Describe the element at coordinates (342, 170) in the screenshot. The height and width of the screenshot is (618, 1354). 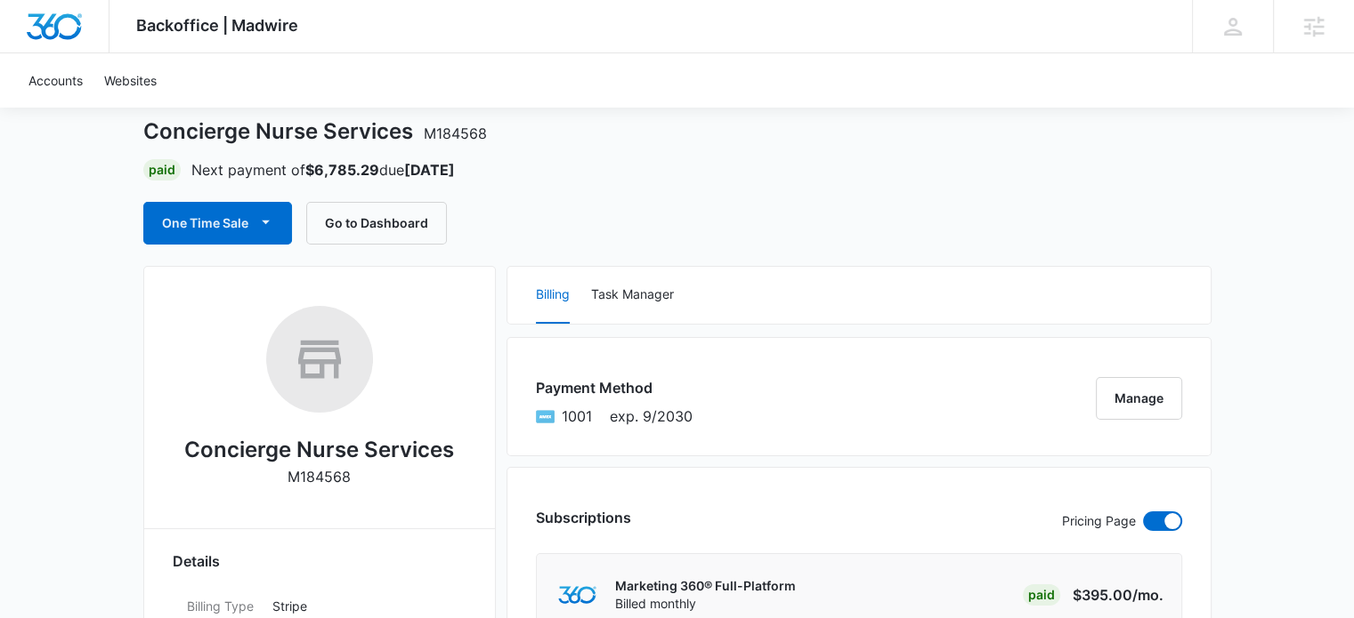
I see `strong: $6,785.29` at that location.